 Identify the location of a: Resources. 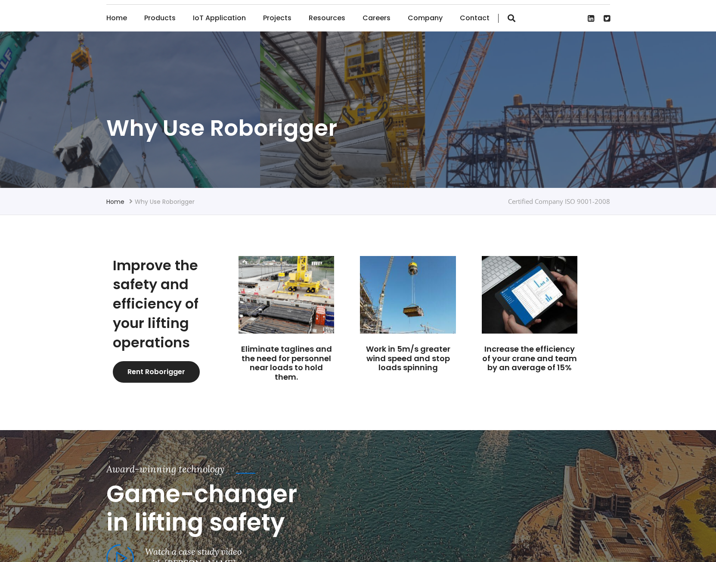
(327, 18).